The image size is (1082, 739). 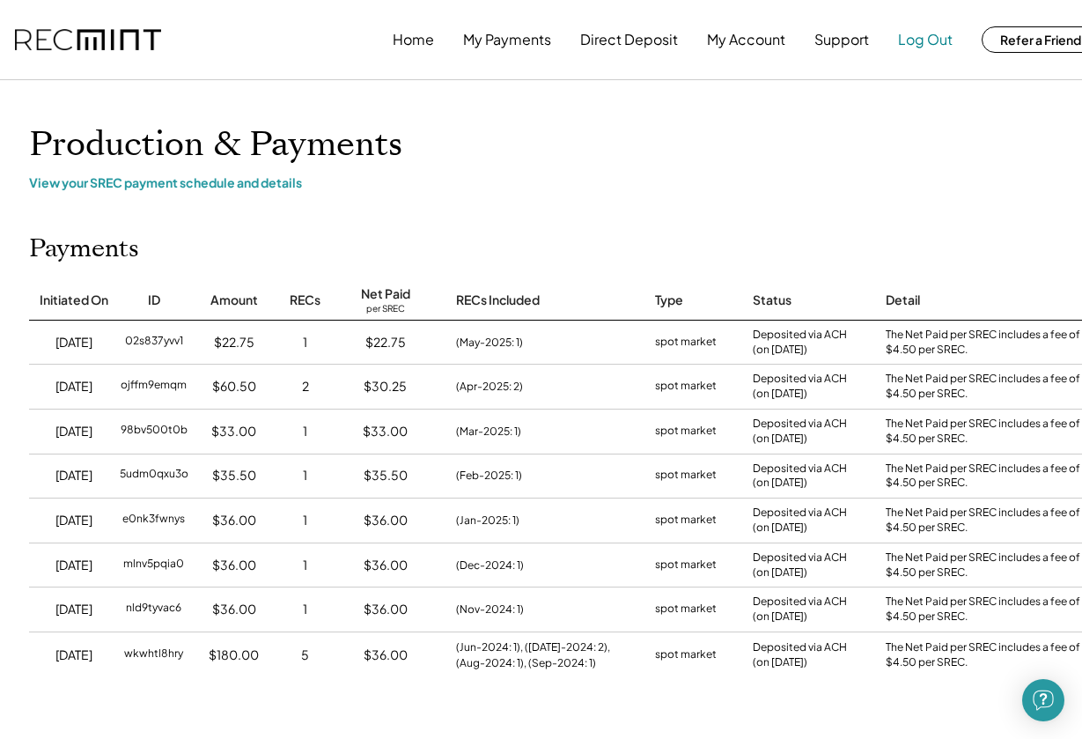 What do you see at coordinates (489, 609) in the screenshot?
I see `div: (Nov-2024: 1)` at bounding box center [489, 609].